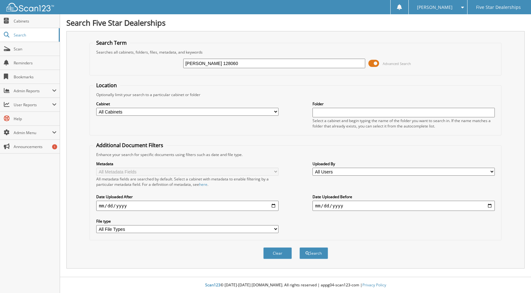 The width and height of the screenshot is (531, 293). Describe the element at coordinates (187, 164) in the screenshot. I see `label: Metadata` at that location.